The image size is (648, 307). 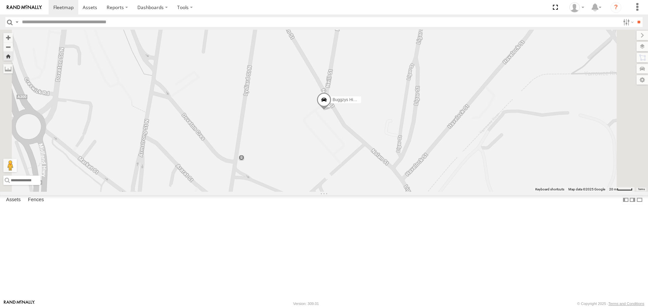 What do you see at coordinates (621, 190) in the screenshot?
I see `button: Map Scale: 20 m per 42 pixels` at bounding box center [621, 190].